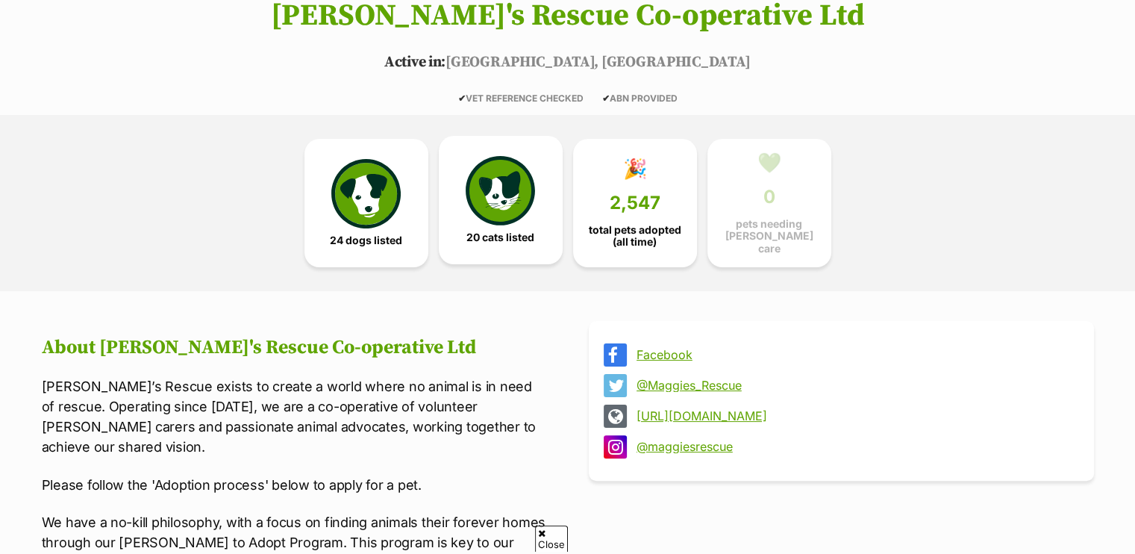 This screenshot has width=1135, height=554. I want to click on p: Please follow the 'Adoption process' below to apply for a pet., so click(294, 484).